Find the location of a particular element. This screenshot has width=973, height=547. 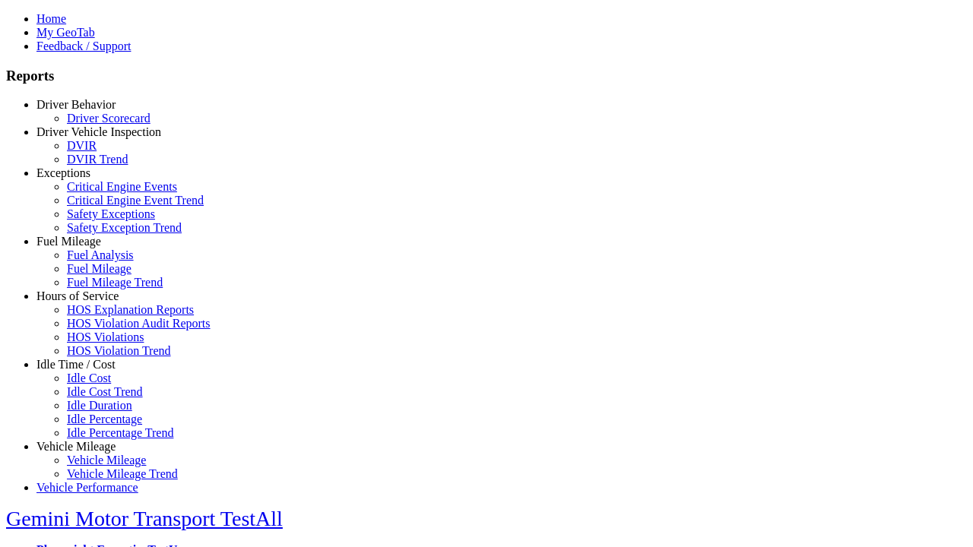

a: Idle Duration is located at coordinates (100, 405).